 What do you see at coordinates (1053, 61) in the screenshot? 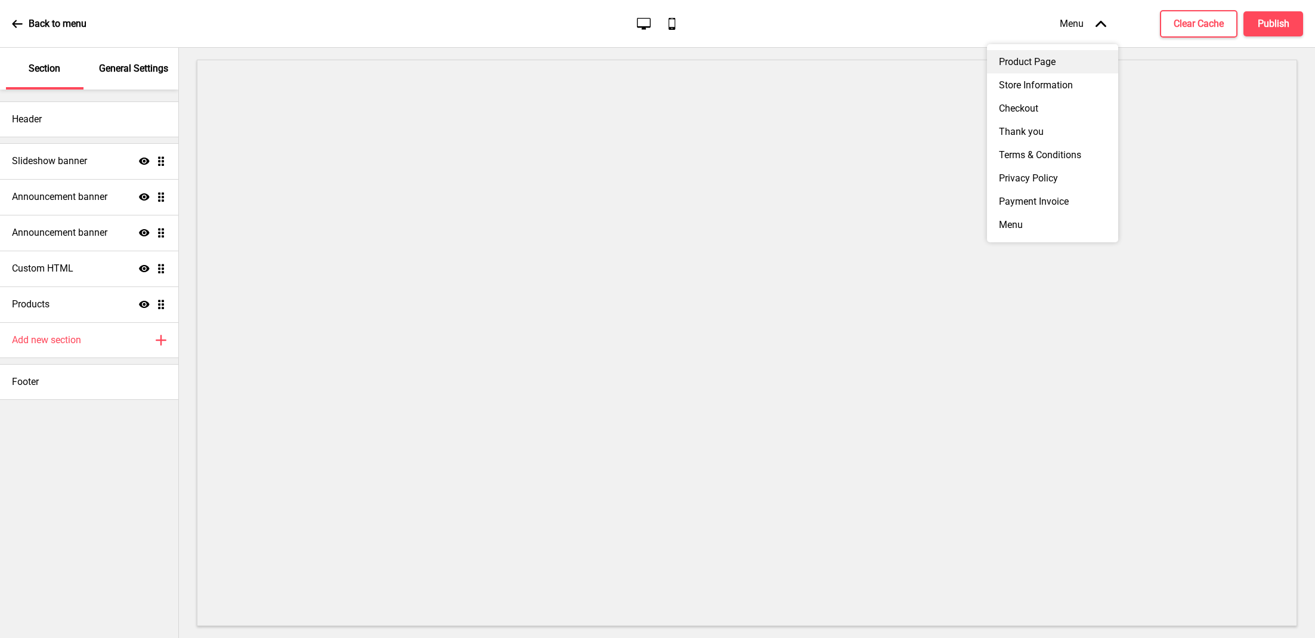
I see `div: Product Page` at bounding box center [1053, 61].